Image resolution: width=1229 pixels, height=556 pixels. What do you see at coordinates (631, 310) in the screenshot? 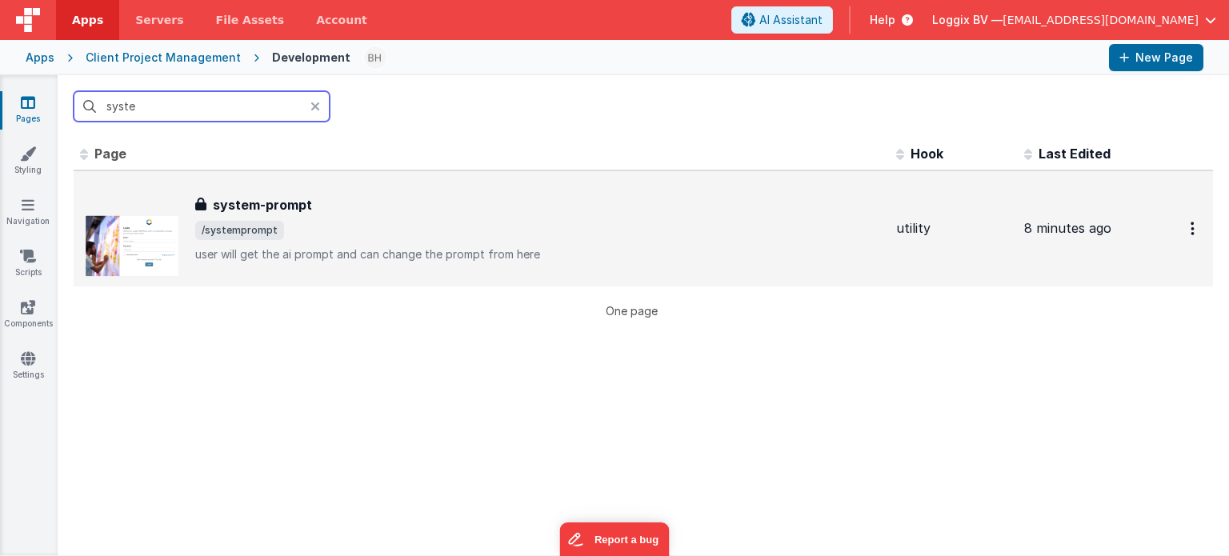
I see `p: One page` at bounding box center [631, 310].